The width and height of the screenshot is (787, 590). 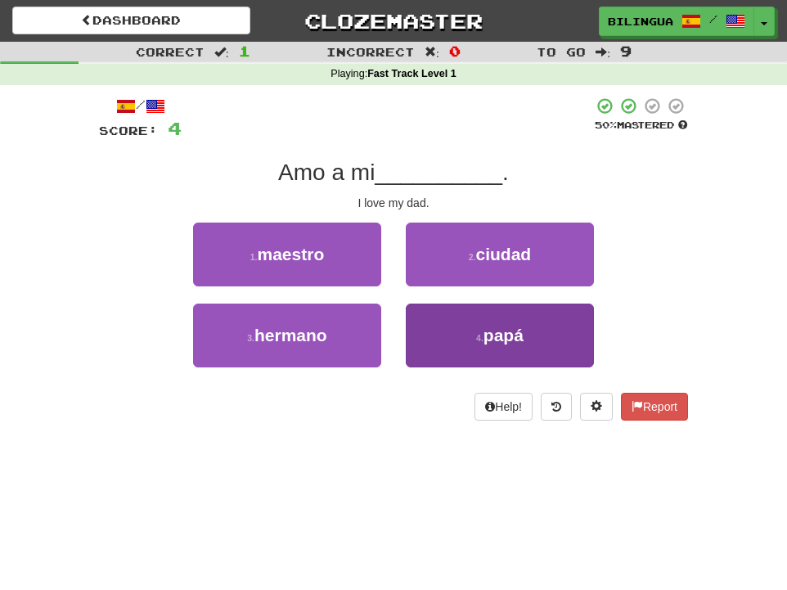 I want to click on span: Incorrect, so click(x=370, y=52).